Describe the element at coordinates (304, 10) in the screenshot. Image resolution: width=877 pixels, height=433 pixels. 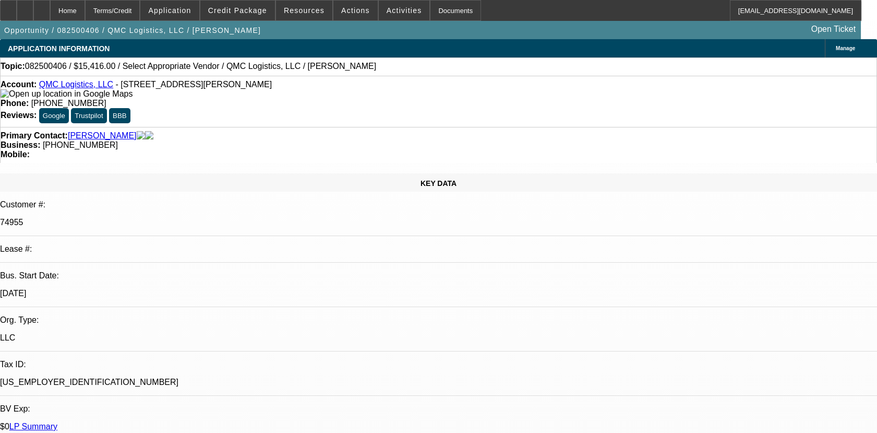
I see `span: Resources` at that location.